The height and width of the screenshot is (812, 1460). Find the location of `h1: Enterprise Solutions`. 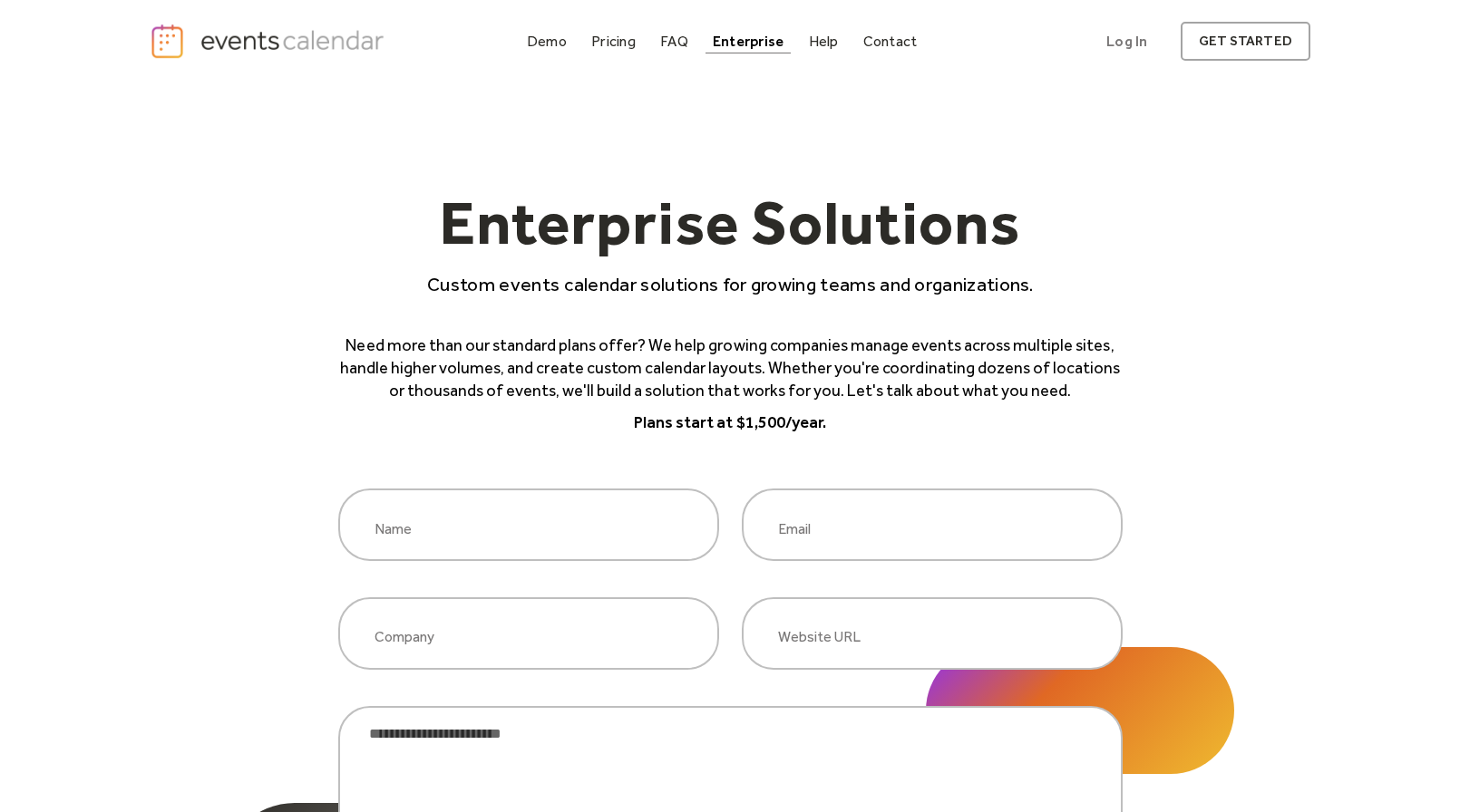

h1: Enterprise Solutions is located at coordinates (730, 231).